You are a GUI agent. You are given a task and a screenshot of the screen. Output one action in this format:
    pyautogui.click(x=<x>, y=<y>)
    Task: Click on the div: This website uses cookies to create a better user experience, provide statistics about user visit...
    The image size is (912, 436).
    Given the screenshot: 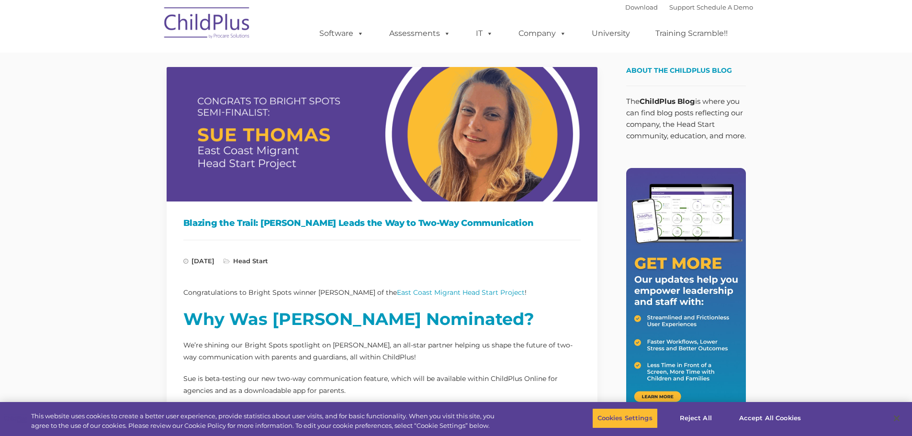 What is the action you would take?
    pyautogui.click(x=266, y=421)
    